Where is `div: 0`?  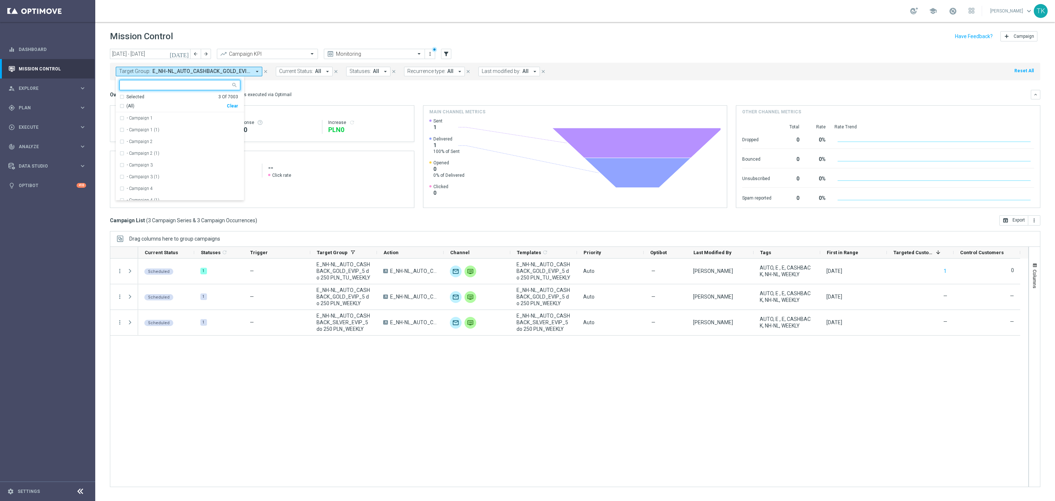 div: 0 is located at coordinates (790, 178).